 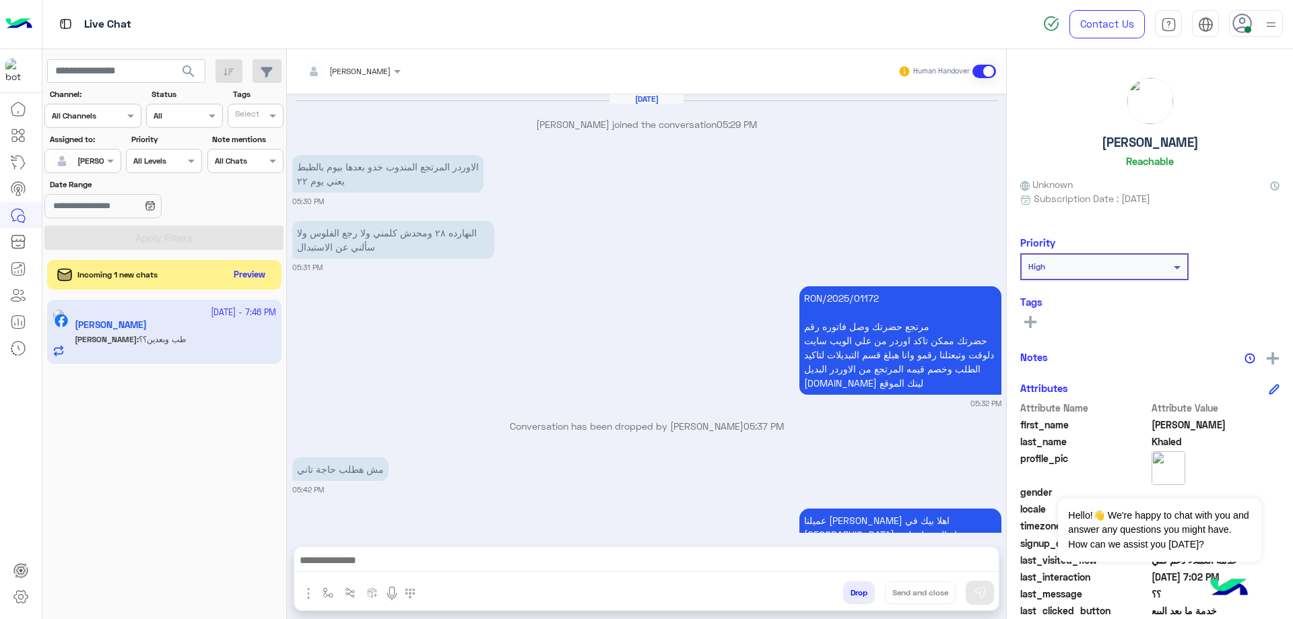 What do you see at coordinates (189, 73) in the screenshot?
I see `button: search` at bounding box center [189, 73].